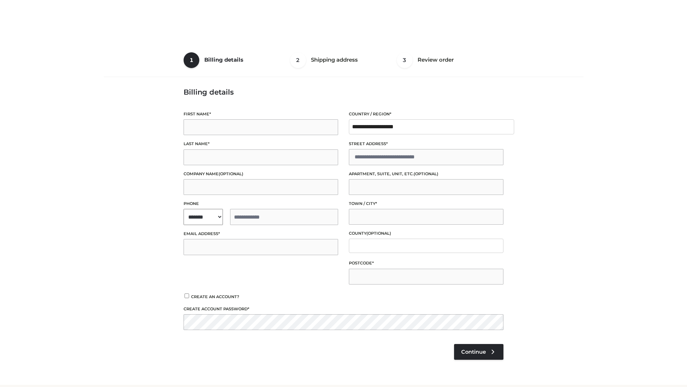 This screenshot has width=687, height=387. What do you see at coordinates (334, 59) in the screenshot?
I see `span: Shipping address` at bounding box center [334, 59].